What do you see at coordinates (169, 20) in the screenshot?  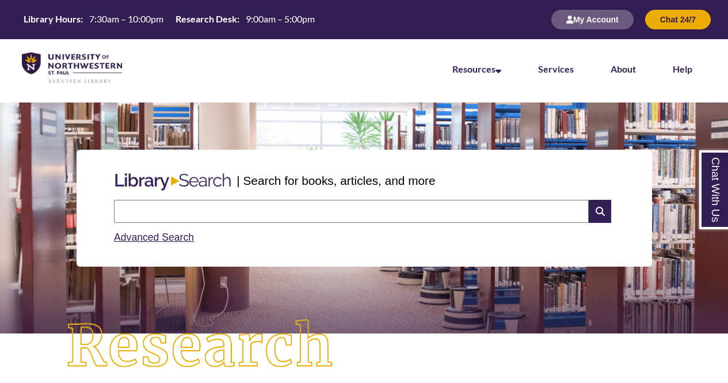 I see `a: Hours Today` at bounding box center [169, 20].